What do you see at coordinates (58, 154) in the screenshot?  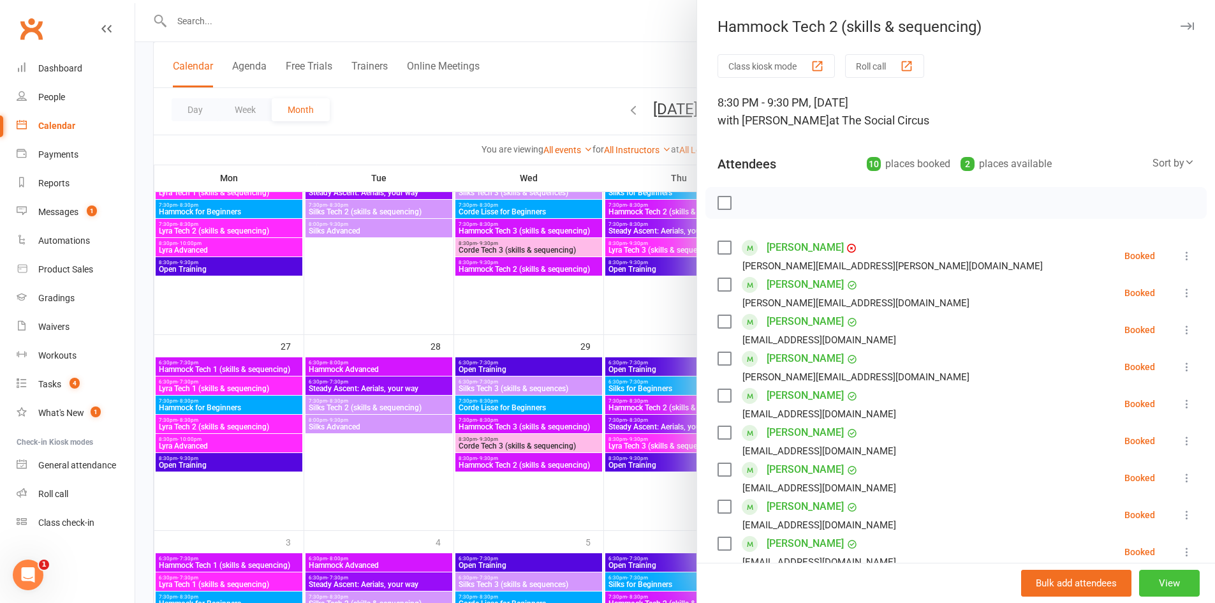 I see `div: Payments` at bounding box center [58, 154].